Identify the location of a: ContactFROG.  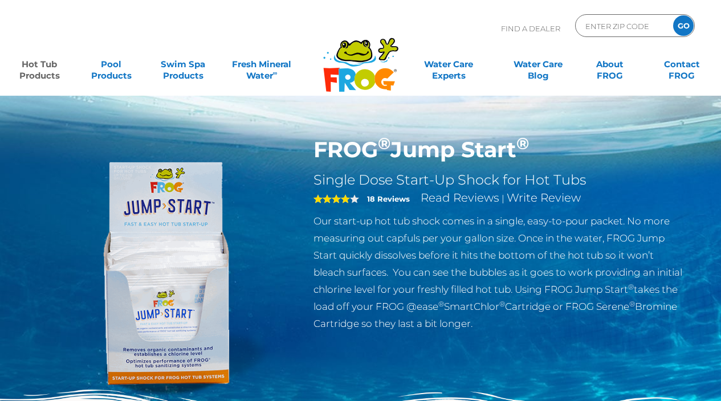
(681, 64).